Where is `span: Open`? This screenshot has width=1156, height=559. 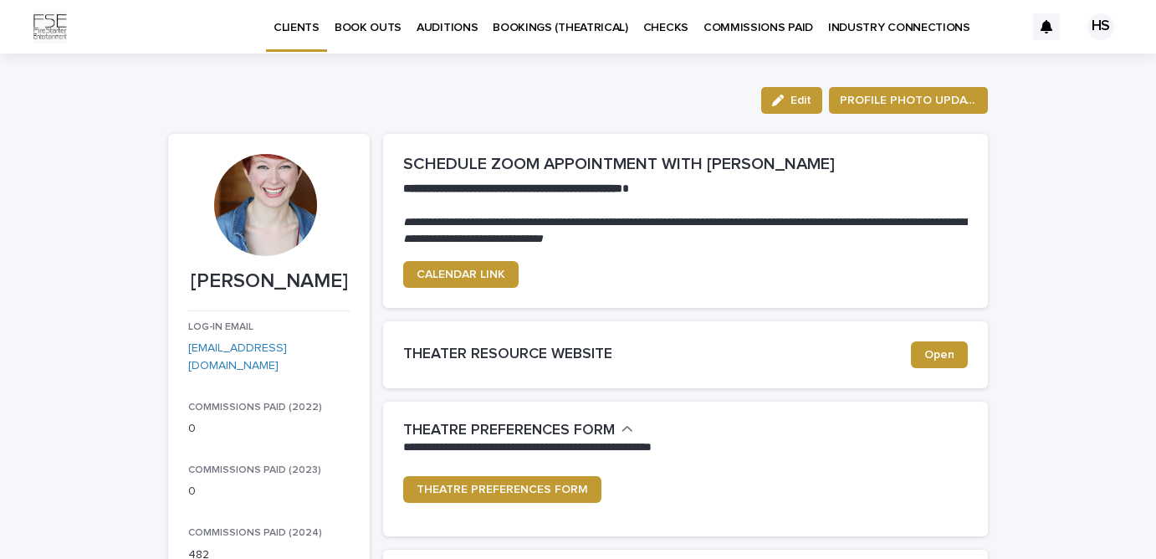
span: Open is located at coordinates (939, 355).